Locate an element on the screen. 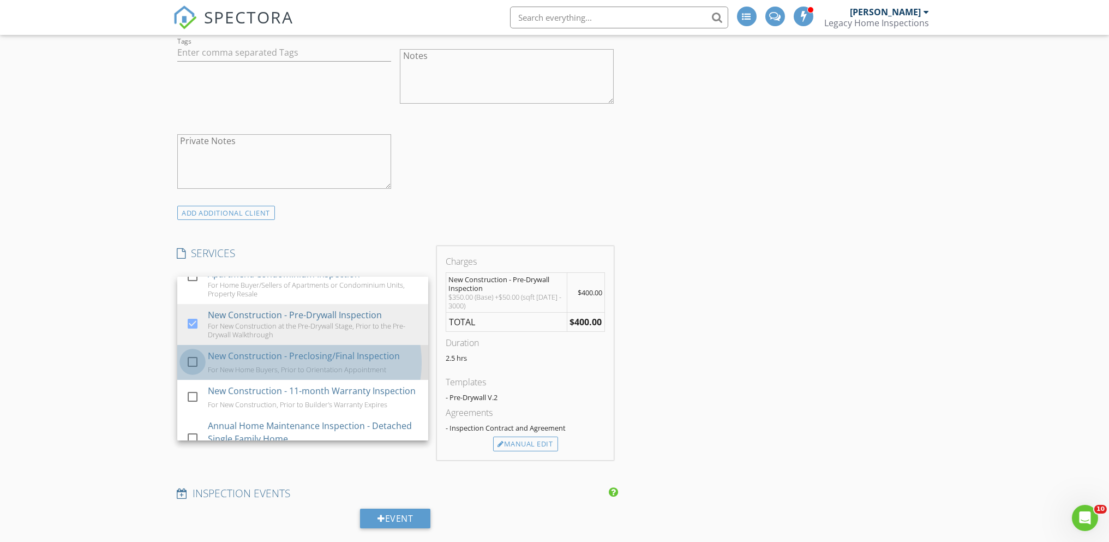 This screenshot has height=542, width=1109. div: Event is located at coordinates (395, 518).